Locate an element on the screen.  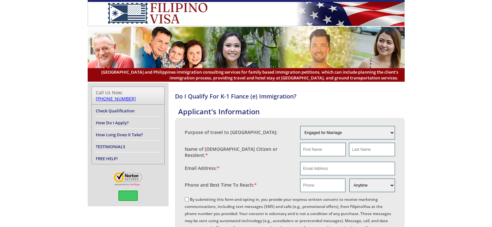
a: FREE HELP! is located at coordinates (107, 159).